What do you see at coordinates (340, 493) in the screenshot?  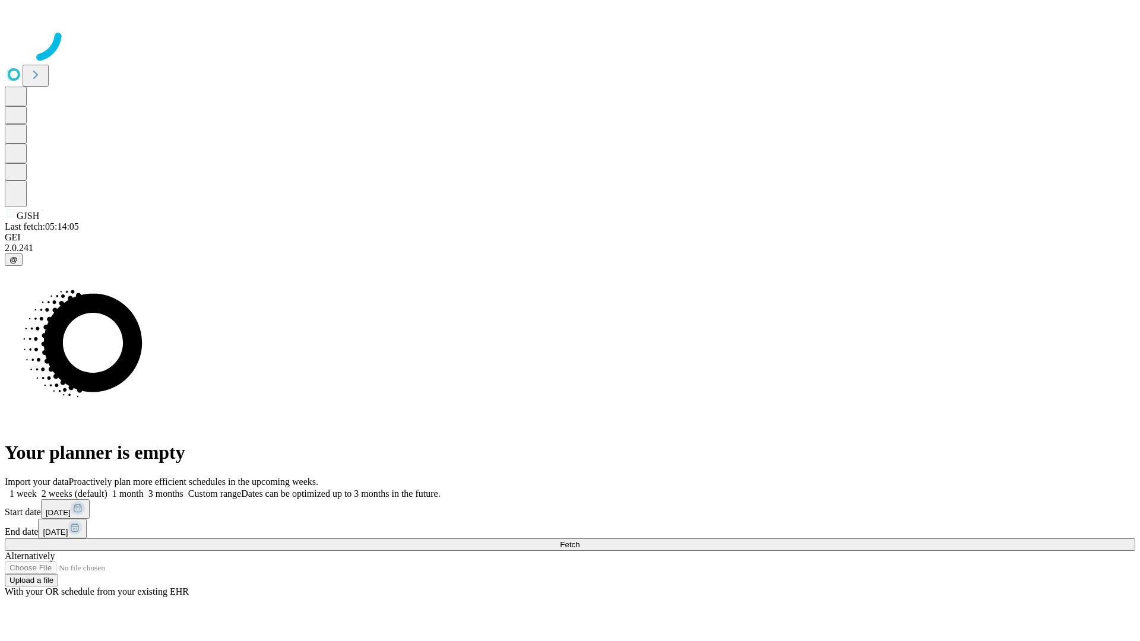 I see `span: Dates can be optimized up to 3 months in the future.` at bounding box center [340, 493].